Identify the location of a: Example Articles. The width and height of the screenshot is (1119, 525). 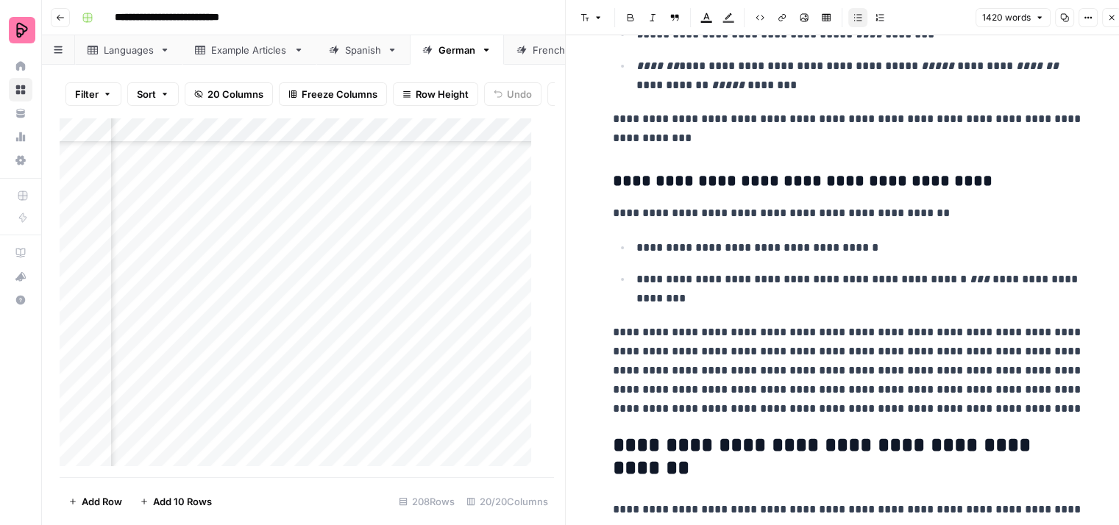
(249, 50).